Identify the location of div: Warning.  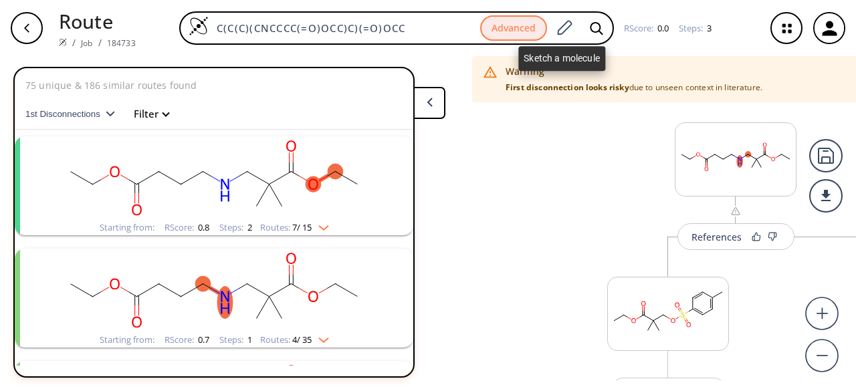
(634, 71).